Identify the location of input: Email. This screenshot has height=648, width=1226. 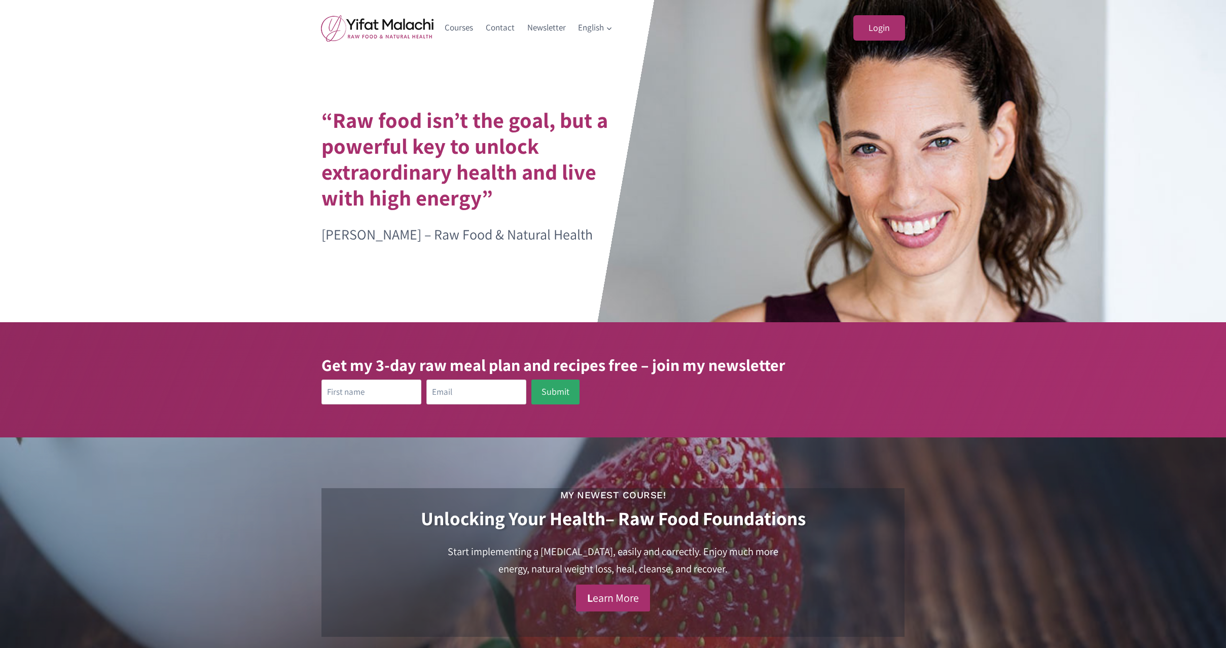
(476, 392).